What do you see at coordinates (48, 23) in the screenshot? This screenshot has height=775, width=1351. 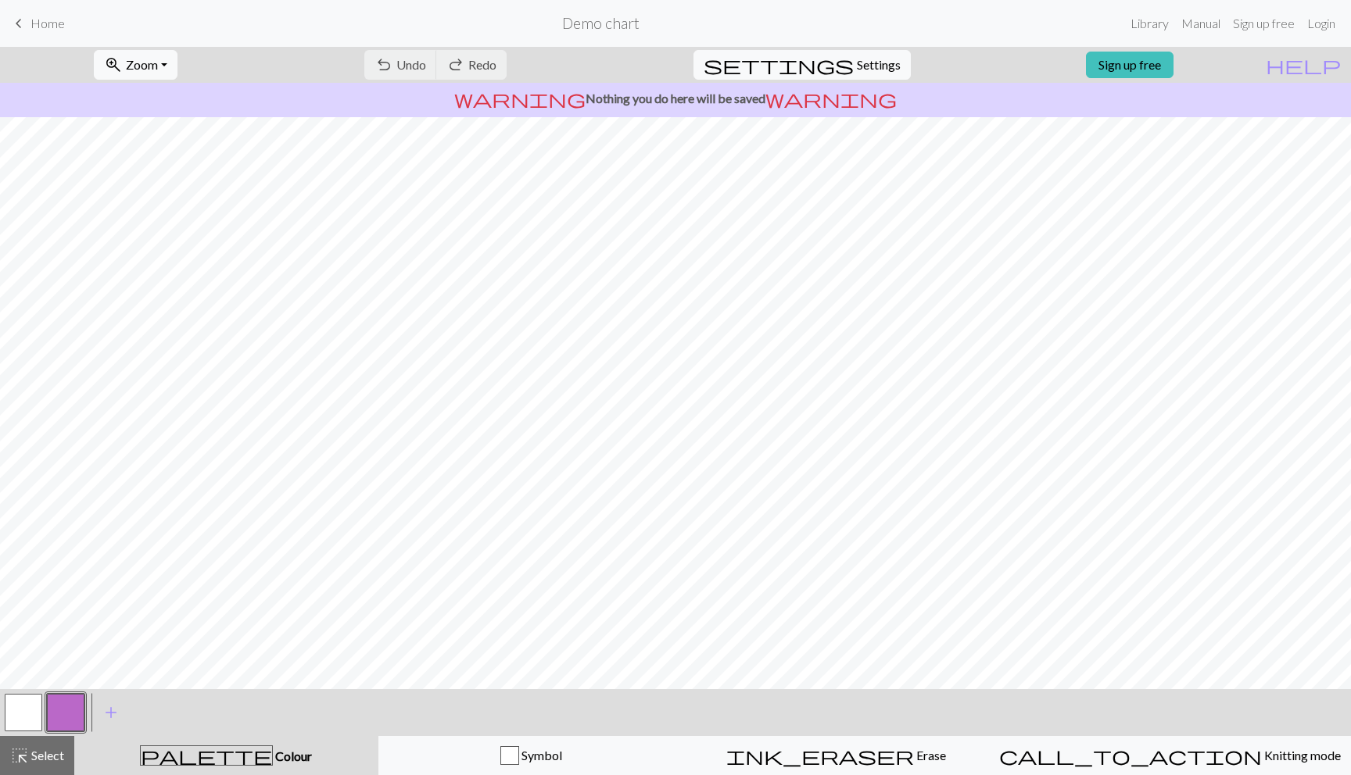 I see `span: Home` at bounding box center [48, 23].